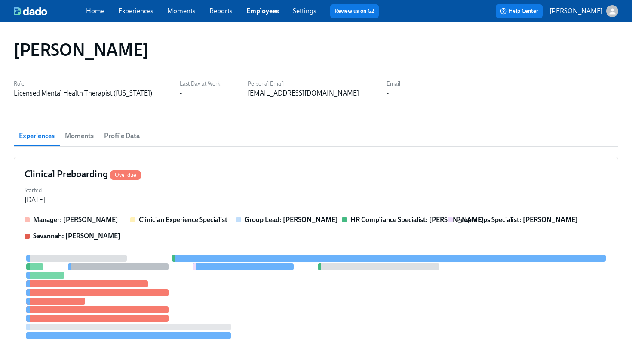  I want to click on label: Email, so click(394, 84).